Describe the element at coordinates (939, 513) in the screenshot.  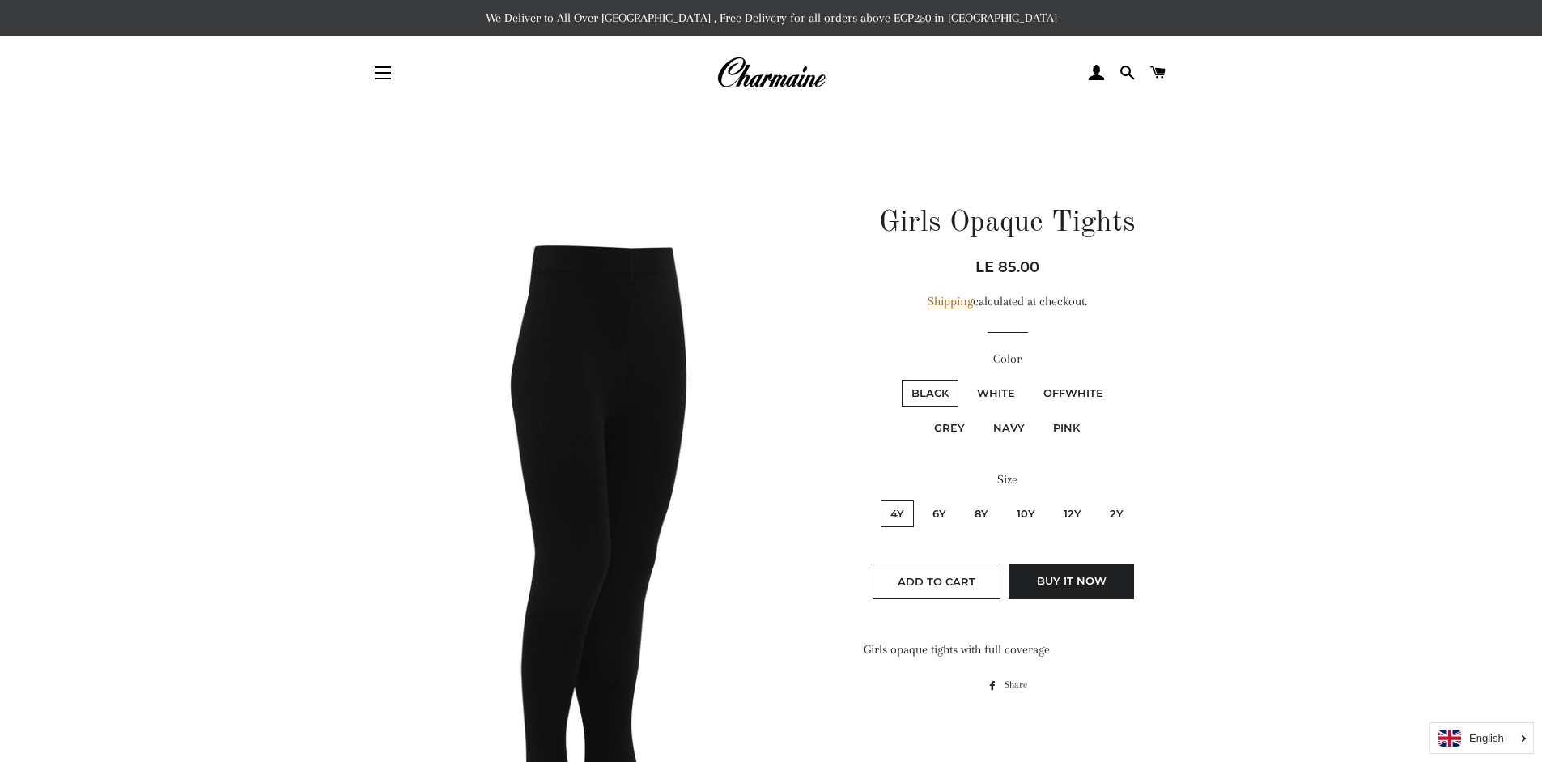
I see `label: 6y` at that location.